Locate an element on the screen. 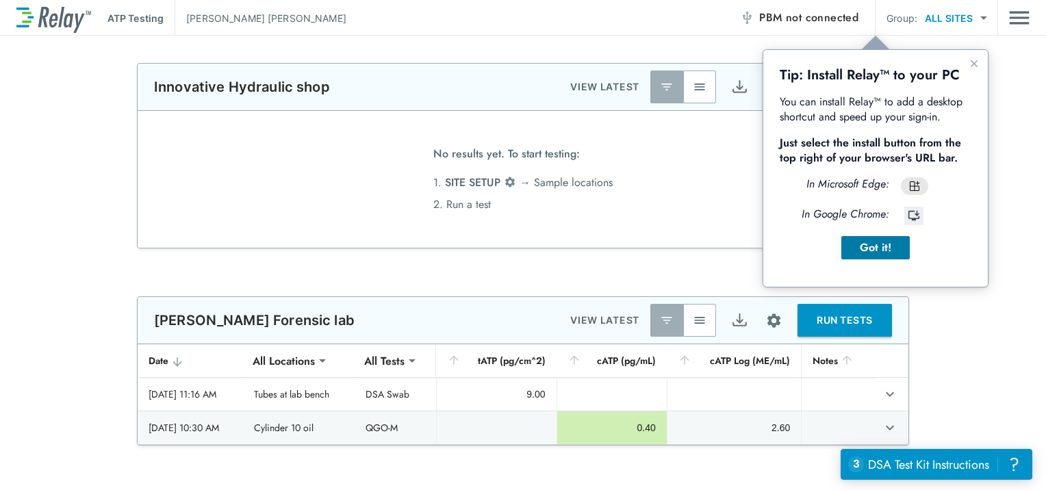 The width and height of the screenshot is (1046, 490). i: In Microsoft Edge: is located at coordinates (84, 134).